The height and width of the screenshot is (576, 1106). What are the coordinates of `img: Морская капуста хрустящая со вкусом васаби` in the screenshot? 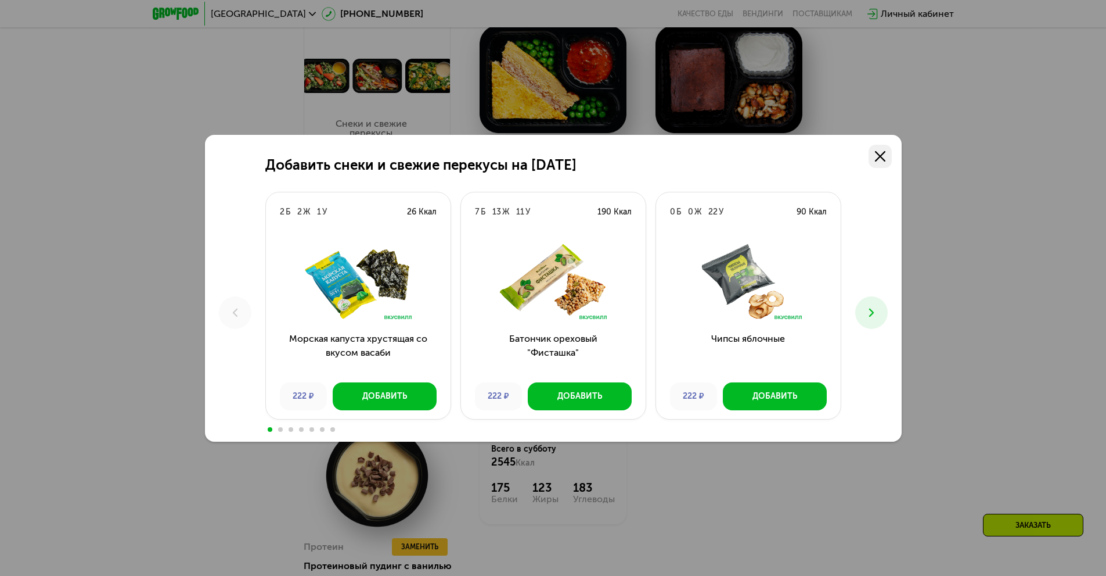 It's located at (358, 282).